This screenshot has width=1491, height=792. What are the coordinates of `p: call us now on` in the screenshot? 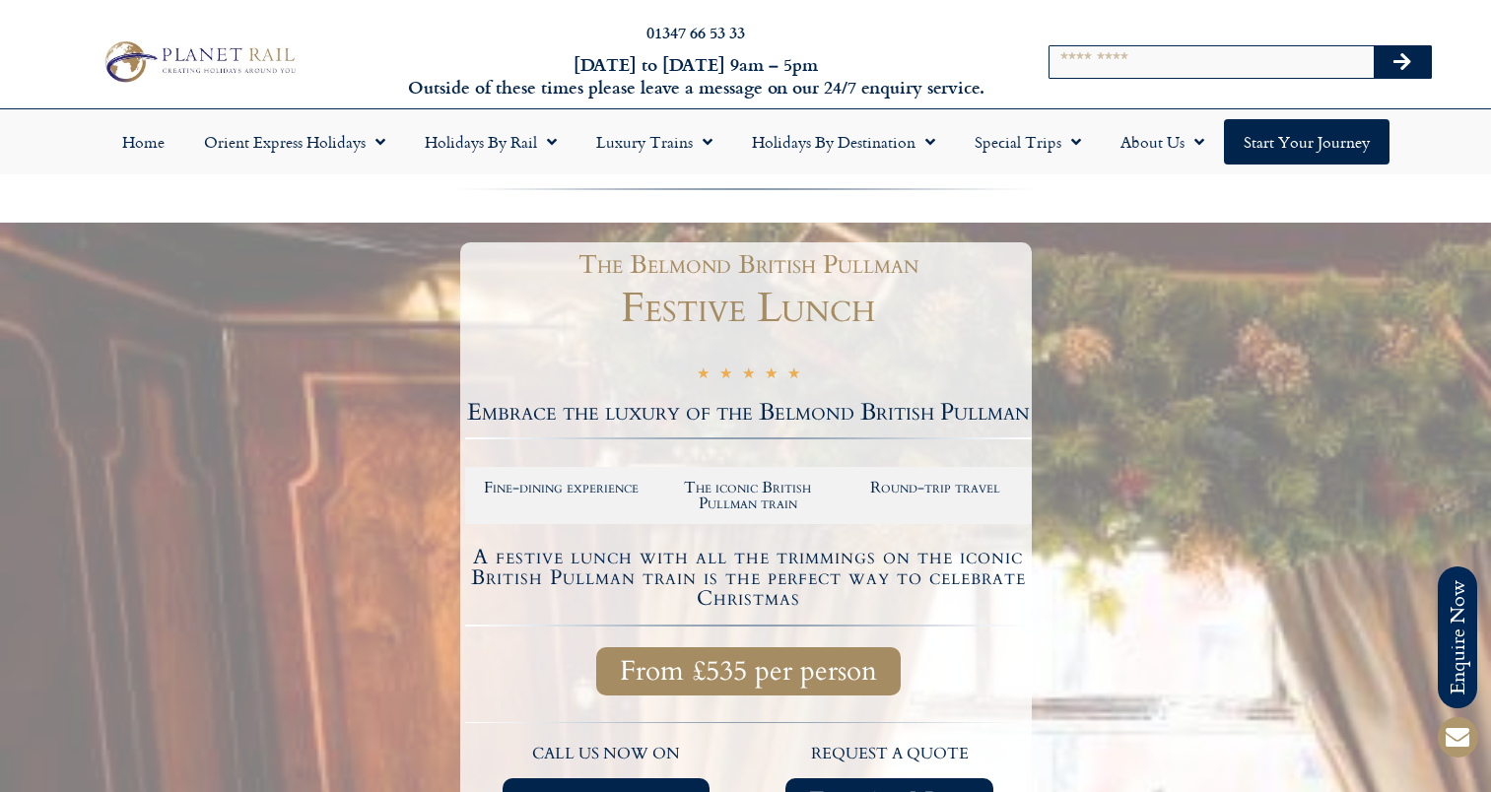 It's located at (607, 755).